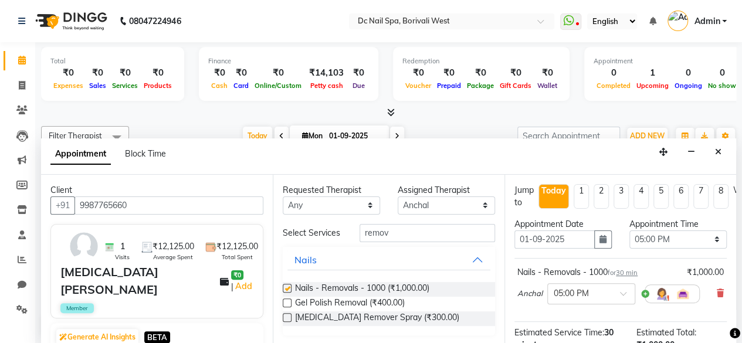 This screenshot has height=343, width=742. Describe the element at coordinates (705, 272) in the screenshot. I see `div: ₹1,000.00` at that location.